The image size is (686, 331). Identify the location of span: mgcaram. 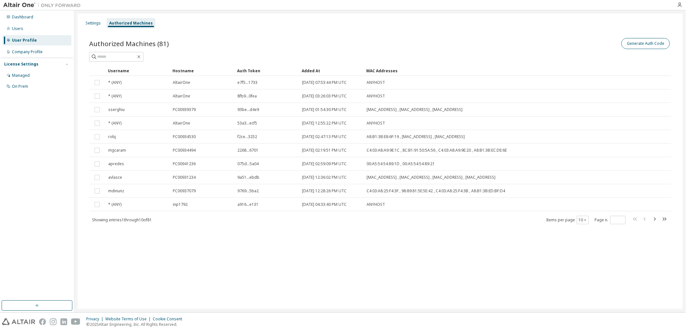
(117, 150).